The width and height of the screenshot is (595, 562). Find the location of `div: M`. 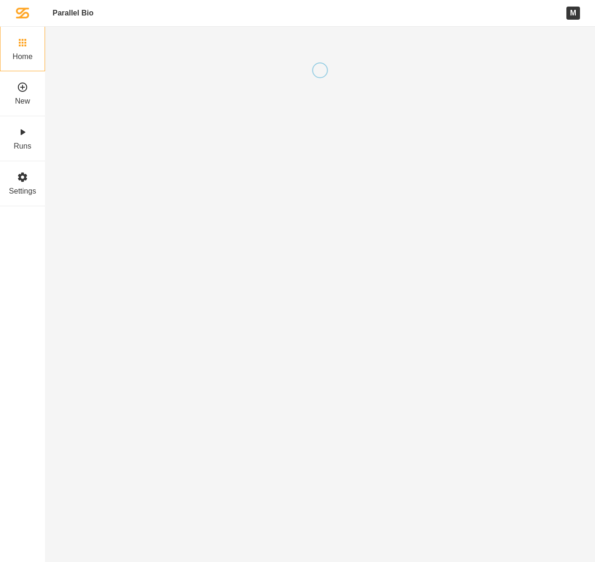

div: M is located at coordinates (572, 13).